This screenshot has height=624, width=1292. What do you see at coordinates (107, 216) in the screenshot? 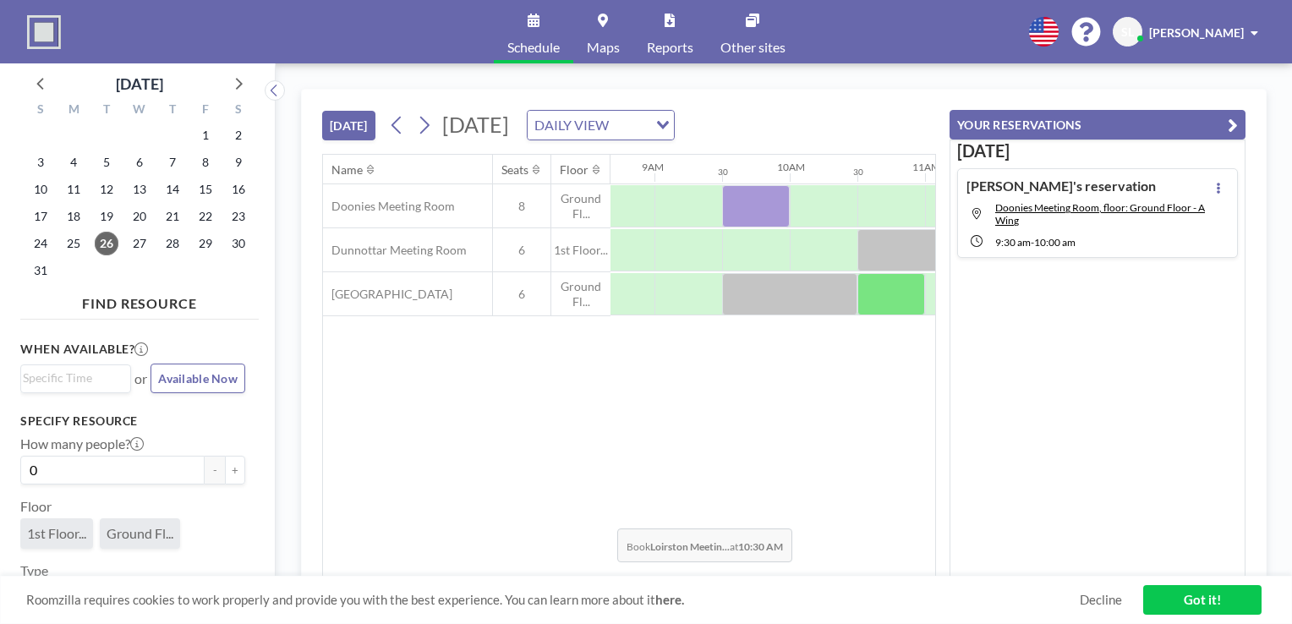
I see `span: Tuesday, August 19, 2025` at bounding box center [107, 216].